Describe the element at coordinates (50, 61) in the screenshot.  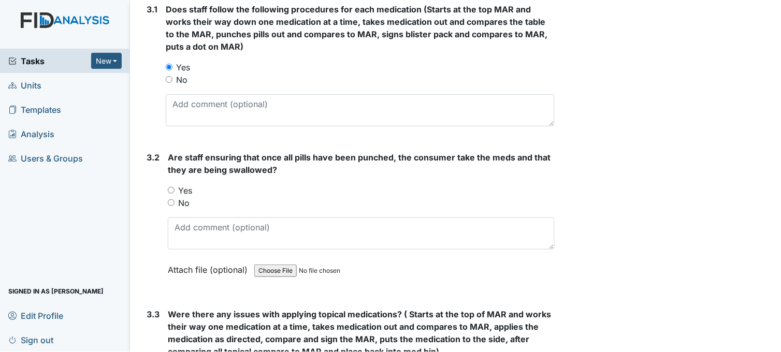
I see `a: Tasks` at that location.